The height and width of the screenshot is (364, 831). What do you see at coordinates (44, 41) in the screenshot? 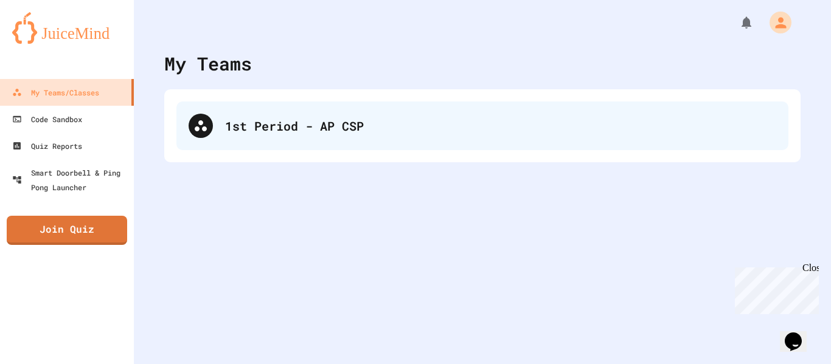
I see `div: Chat with us now!Close` at bounding box center [44, 41].